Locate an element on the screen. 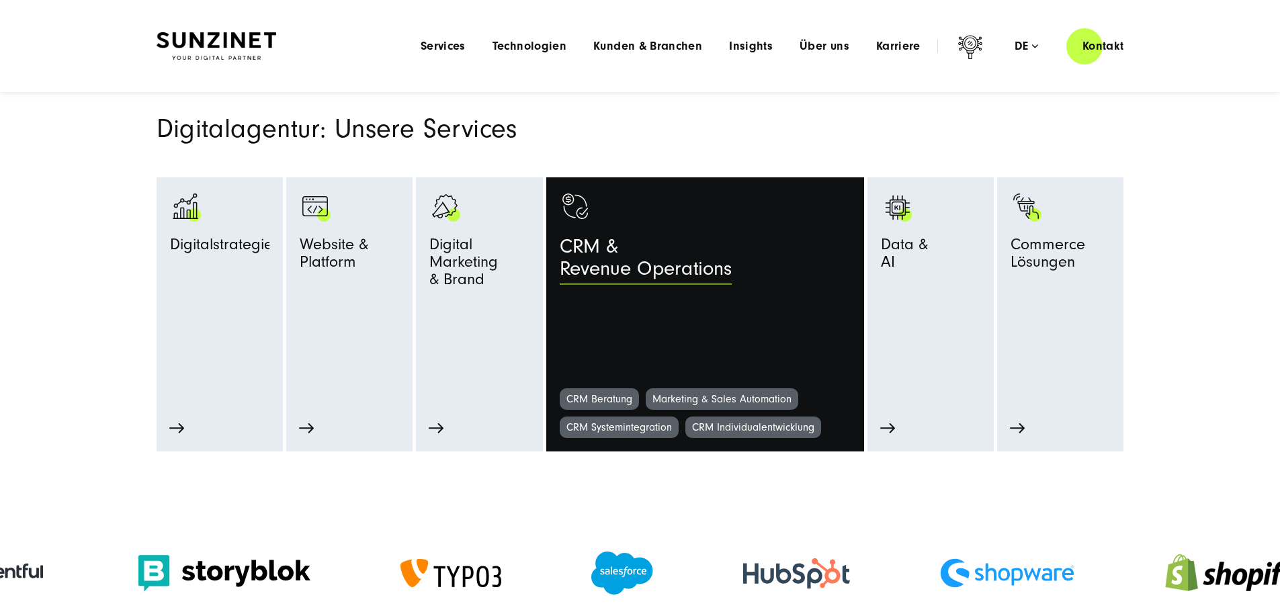  span: Insights is located at coordinates (750, 46).